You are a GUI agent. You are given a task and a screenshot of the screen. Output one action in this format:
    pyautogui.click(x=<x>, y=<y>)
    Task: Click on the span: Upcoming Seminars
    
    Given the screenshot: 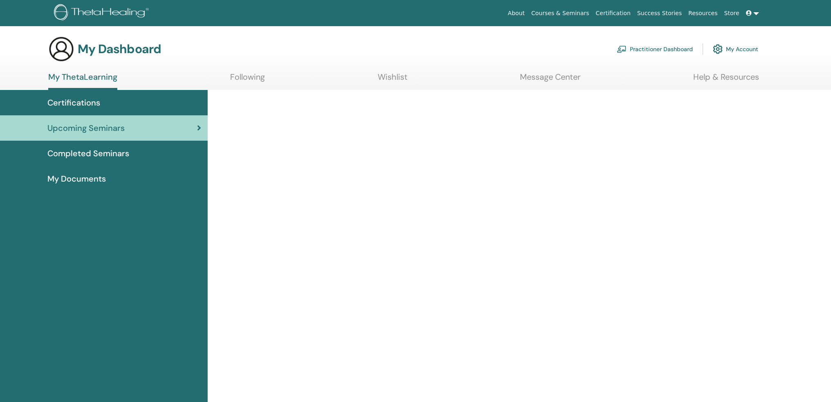 What is the action you would take?
    pyautogui.click(x=86, y=128)
    